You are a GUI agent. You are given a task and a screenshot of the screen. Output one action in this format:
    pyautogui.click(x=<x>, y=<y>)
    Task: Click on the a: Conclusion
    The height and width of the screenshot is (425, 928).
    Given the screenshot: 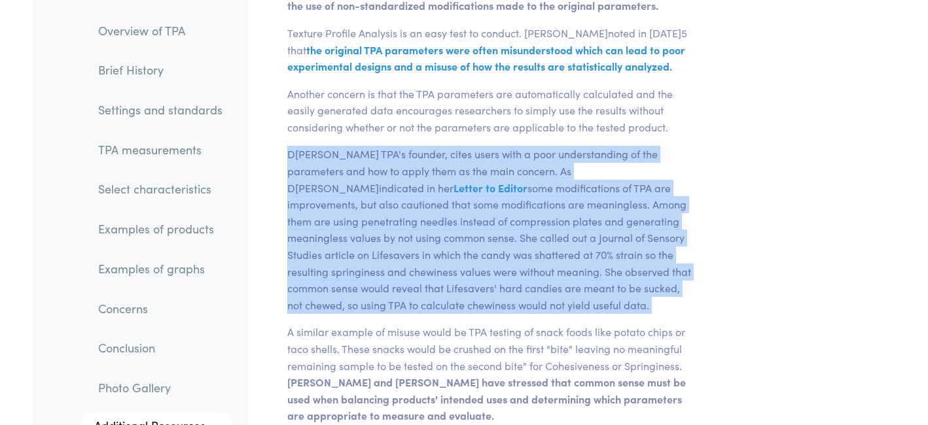 What is the action you would take?
    pyautogui.click(x=160, y=349)
    